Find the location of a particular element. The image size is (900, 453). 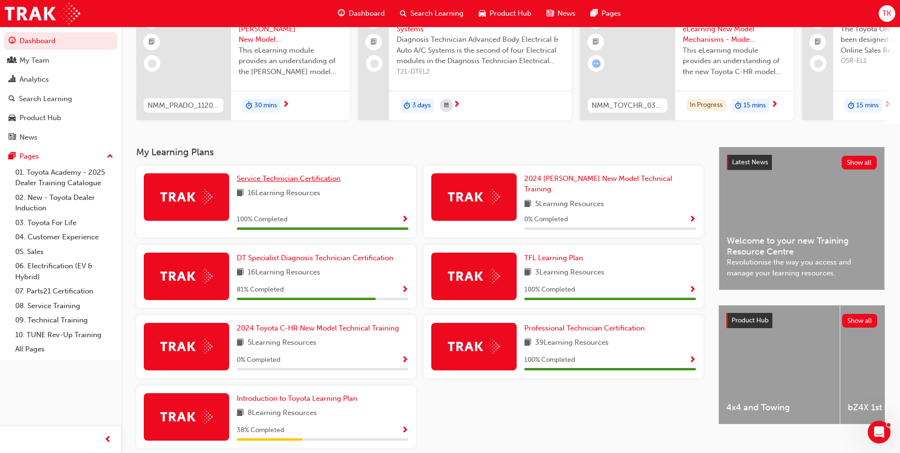

a: 10. TUNE Rev-Up Training is located at coordinates (64, 335).